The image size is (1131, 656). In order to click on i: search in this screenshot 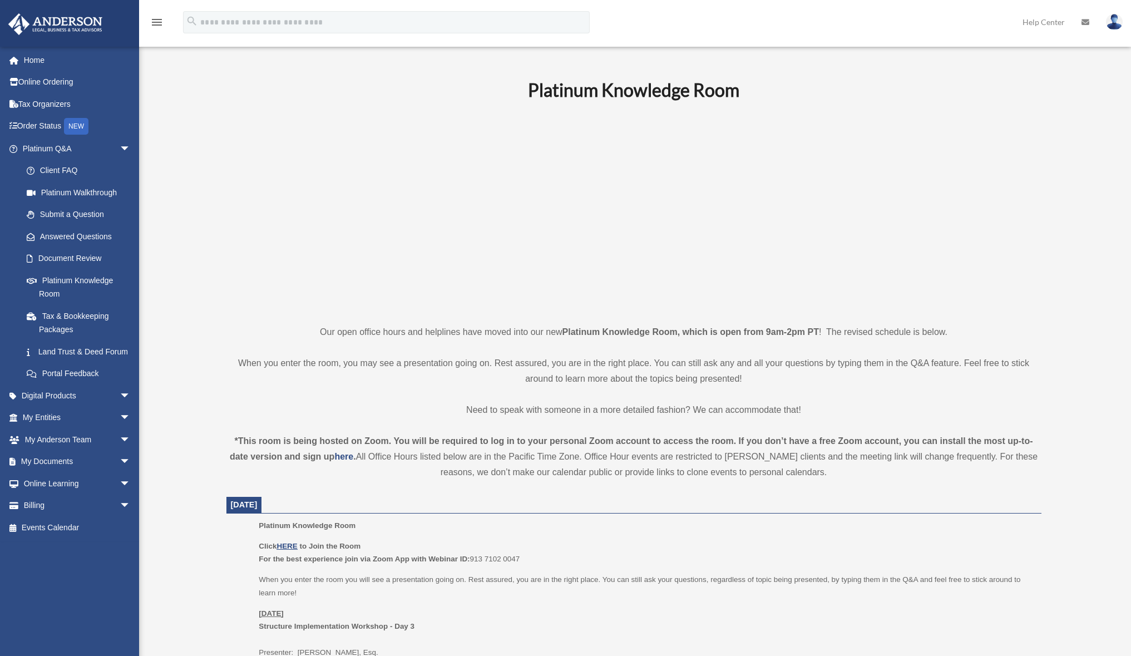, I will do `click(192, 21)`.